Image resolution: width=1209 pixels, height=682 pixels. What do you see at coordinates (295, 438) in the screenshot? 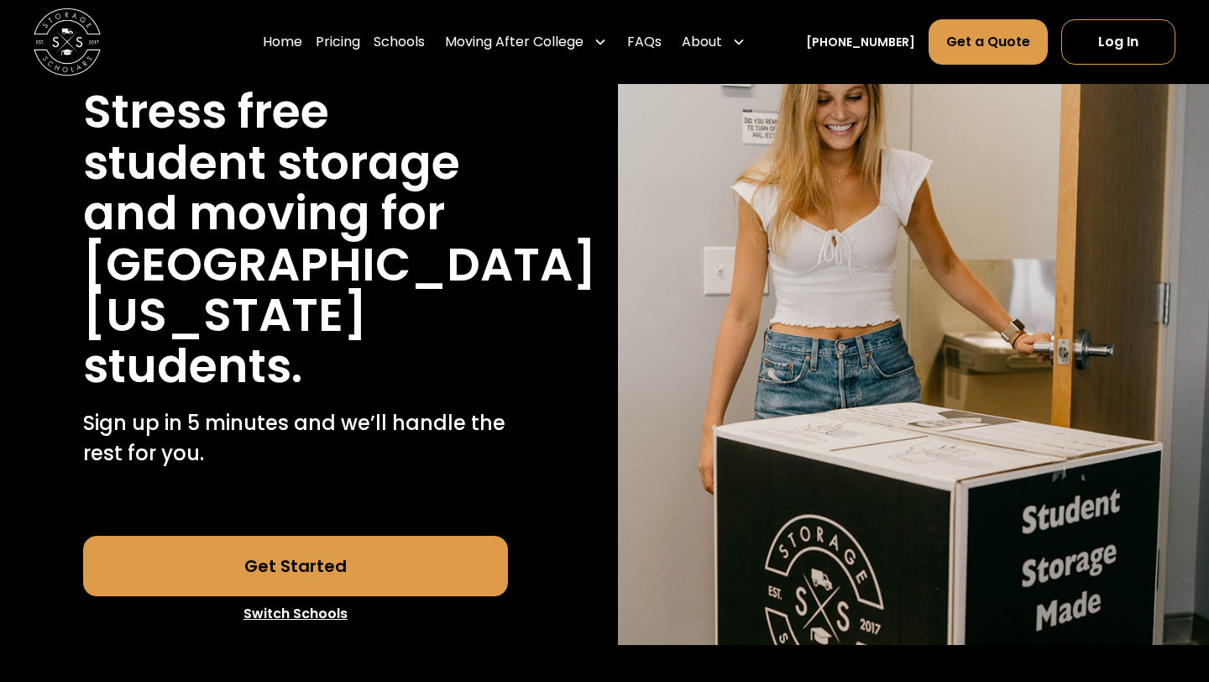
I see `p: Sign up in 5 minutes and we’ll handle the rest for you.` at bounding box center [295, 438].